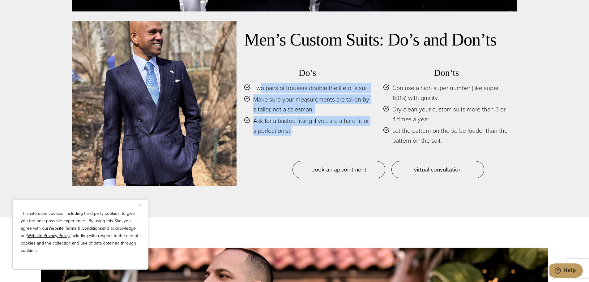  I want to click on a: book an appointment, so click(339, 169).